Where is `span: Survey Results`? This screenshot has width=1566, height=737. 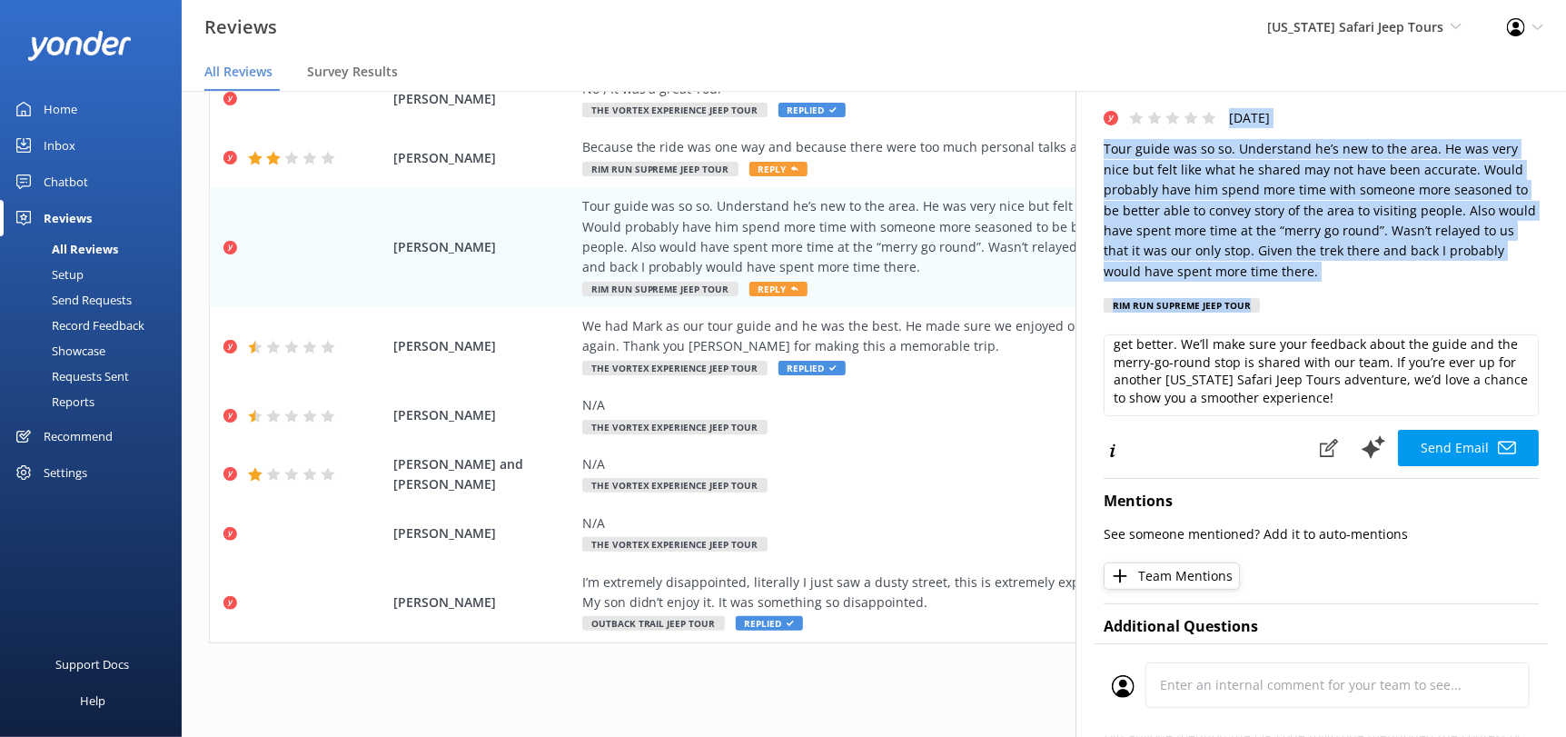 span: Survey Results is located at coordinates (352, 72).